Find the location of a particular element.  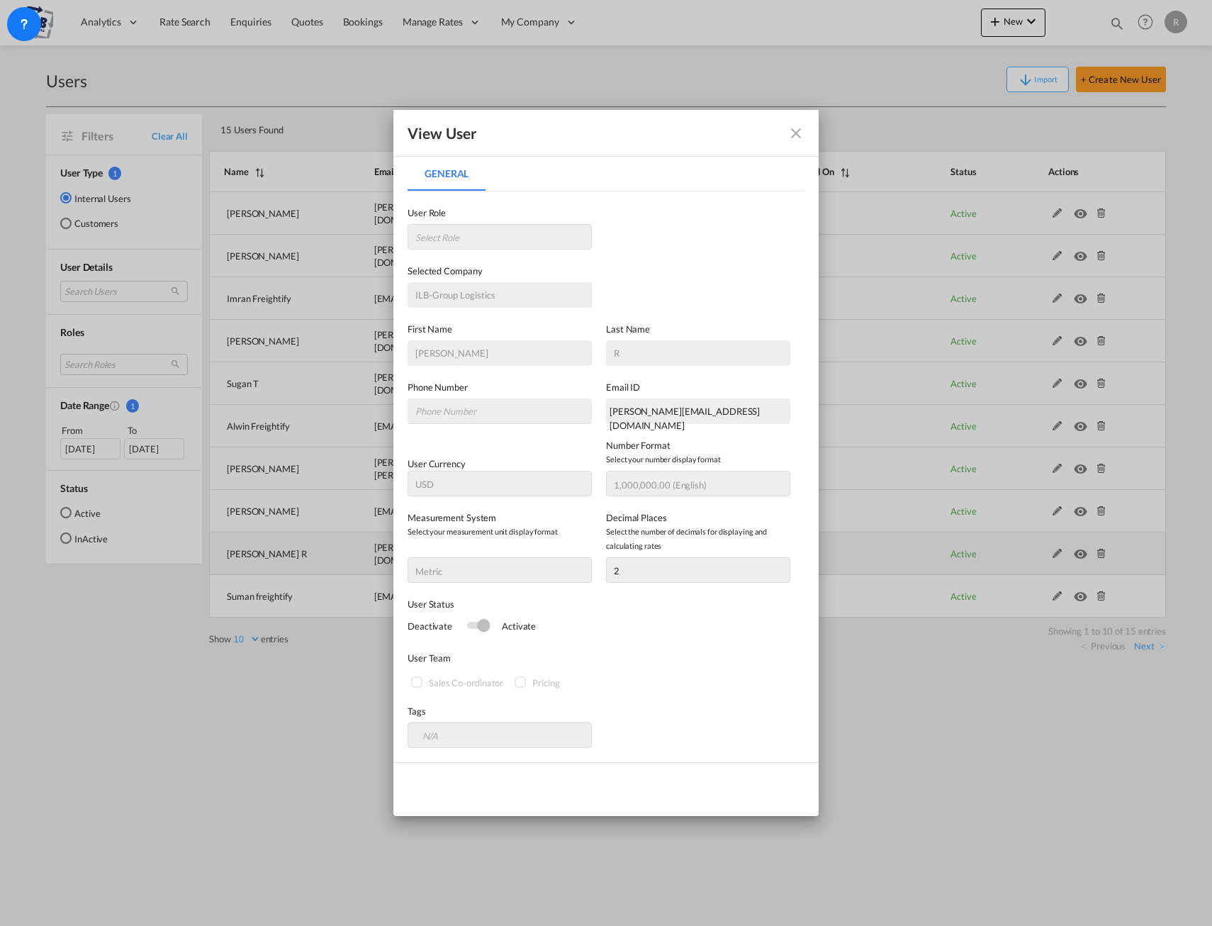

md-select: Select Currency: $ USDUnited States Dollar is located at coordinates (500, 483).